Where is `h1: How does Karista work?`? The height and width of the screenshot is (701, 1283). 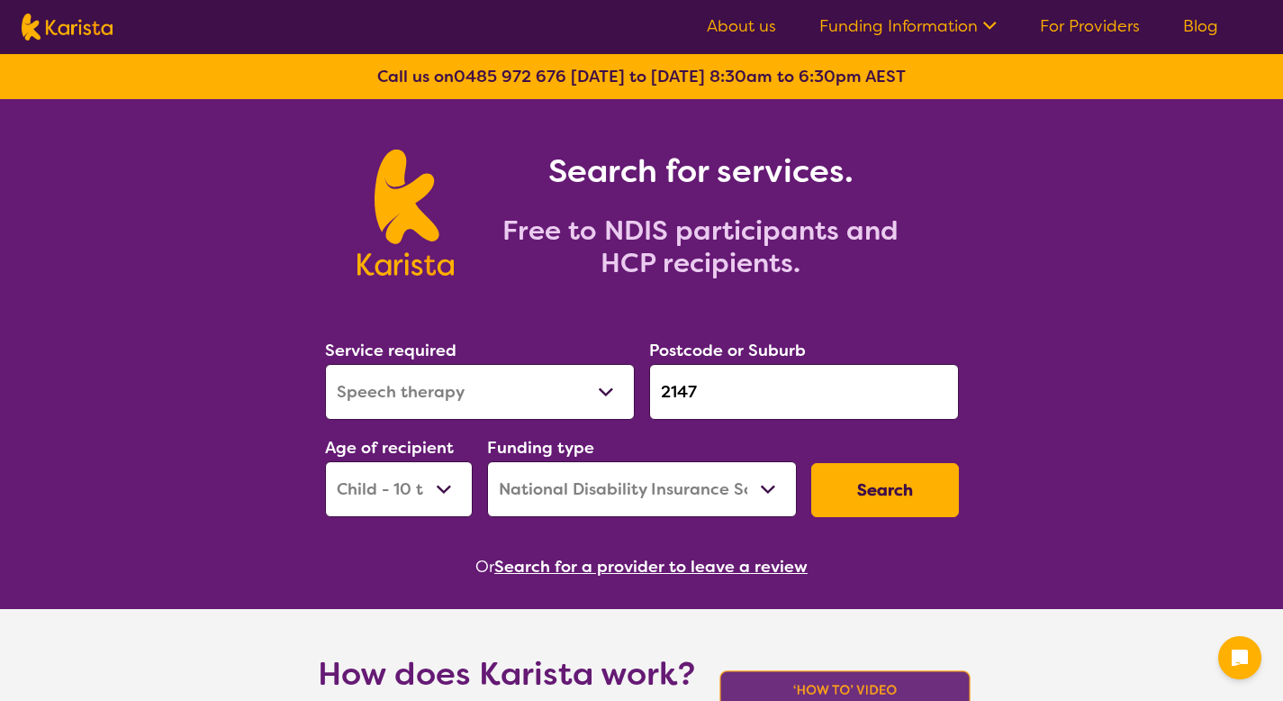 h1: How does Karista work? is located at coordinates (507, 674).